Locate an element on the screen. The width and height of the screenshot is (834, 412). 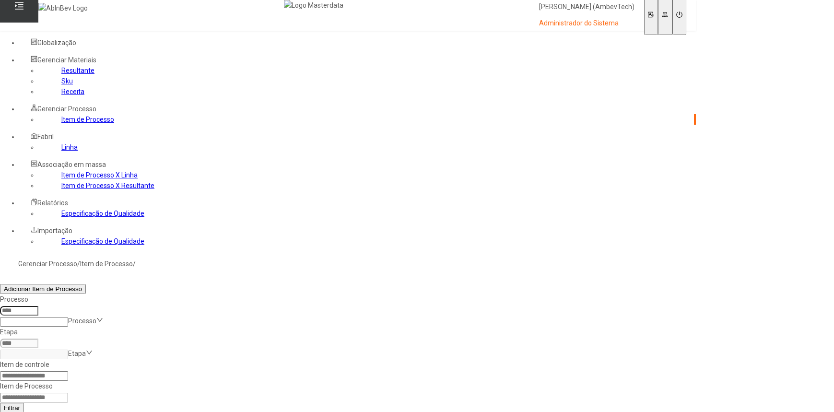
img: AbInBev Logo is located at coordinates (63, 8).